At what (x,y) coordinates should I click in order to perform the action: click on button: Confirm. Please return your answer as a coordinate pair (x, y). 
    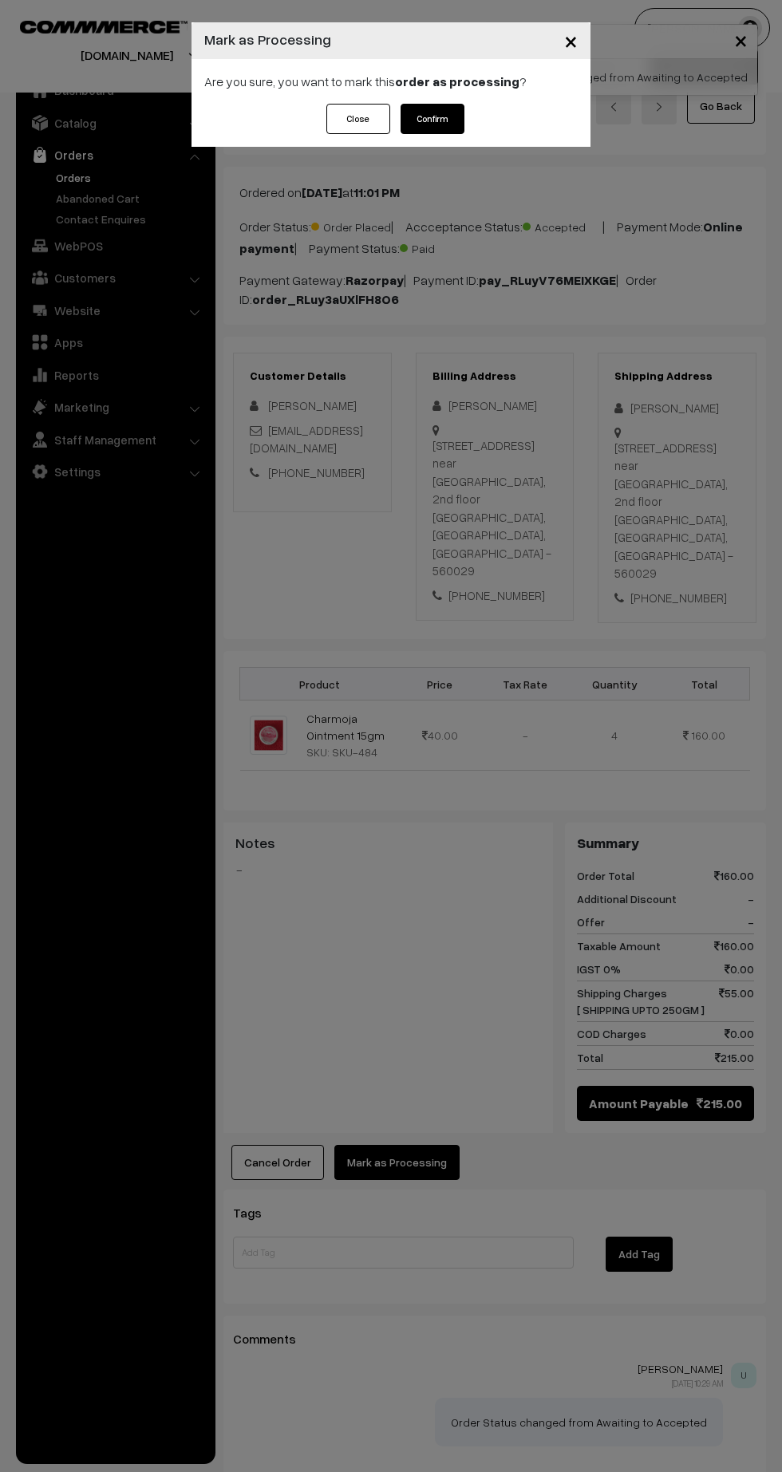
    Looking at the image, I should click on (432, 119).